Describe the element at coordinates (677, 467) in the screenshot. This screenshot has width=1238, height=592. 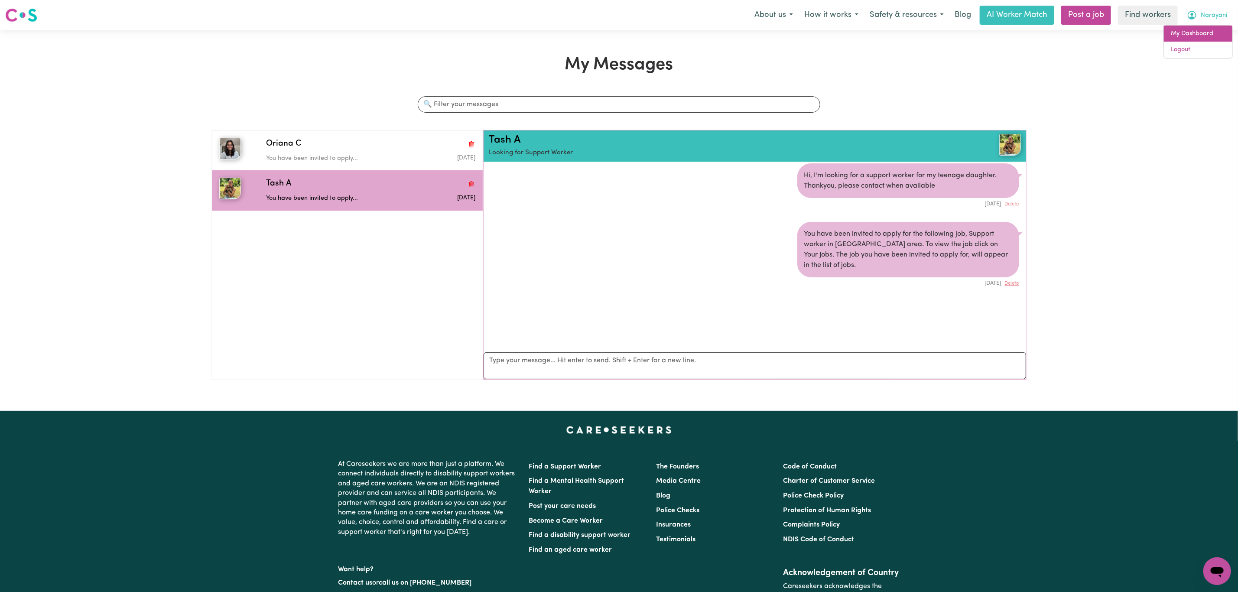
I see `a: The Founders` at that location.